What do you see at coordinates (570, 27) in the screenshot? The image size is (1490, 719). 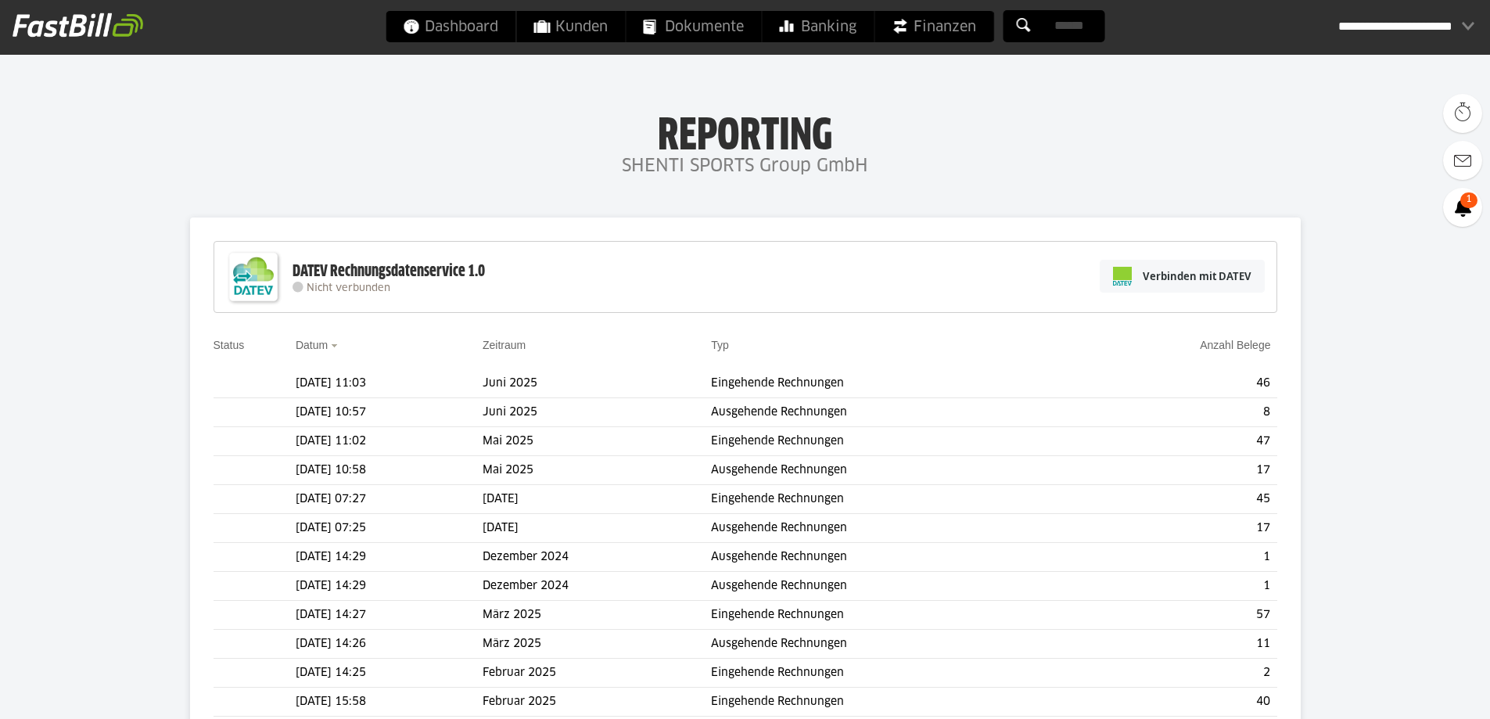 I see `a: Kunden` at bounding box center [570, 27].